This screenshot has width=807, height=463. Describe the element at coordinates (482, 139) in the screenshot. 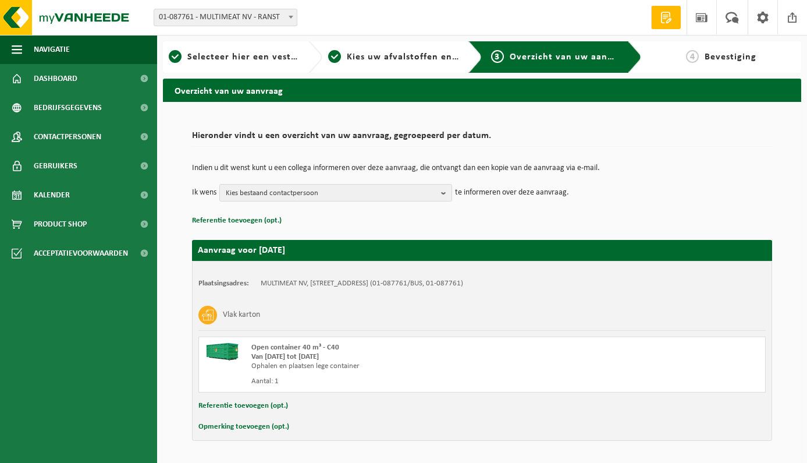

I see `h2: Hieronder vindt u een overzicht van uw aanvraag, gegroepeerd per datum.` at that location.